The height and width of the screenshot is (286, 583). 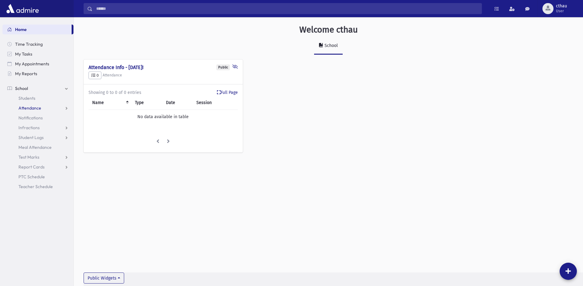 I want to click on span: Report Cards, so click(x=31, y=167).